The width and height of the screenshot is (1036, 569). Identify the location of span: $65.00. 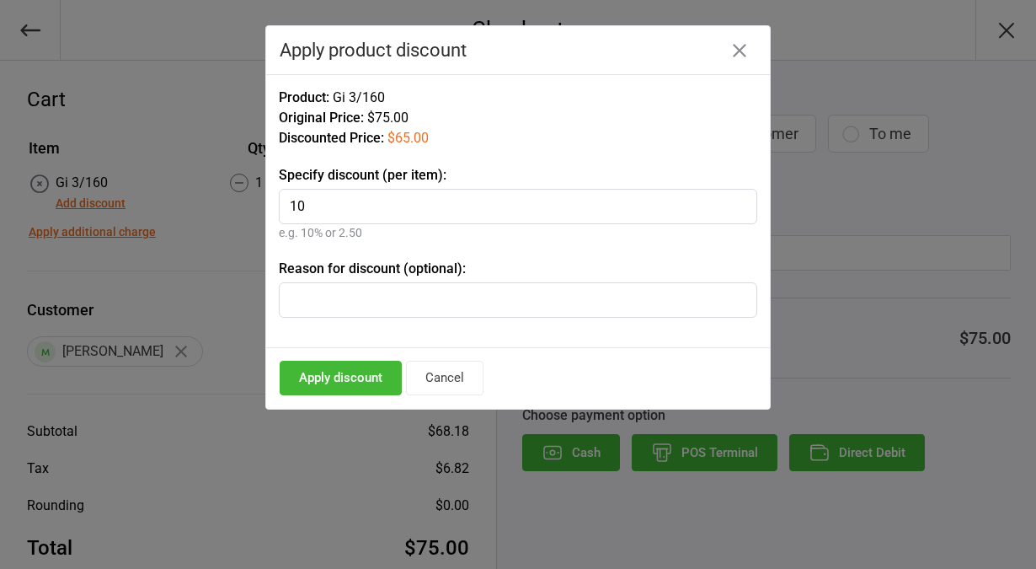
(408, 137).